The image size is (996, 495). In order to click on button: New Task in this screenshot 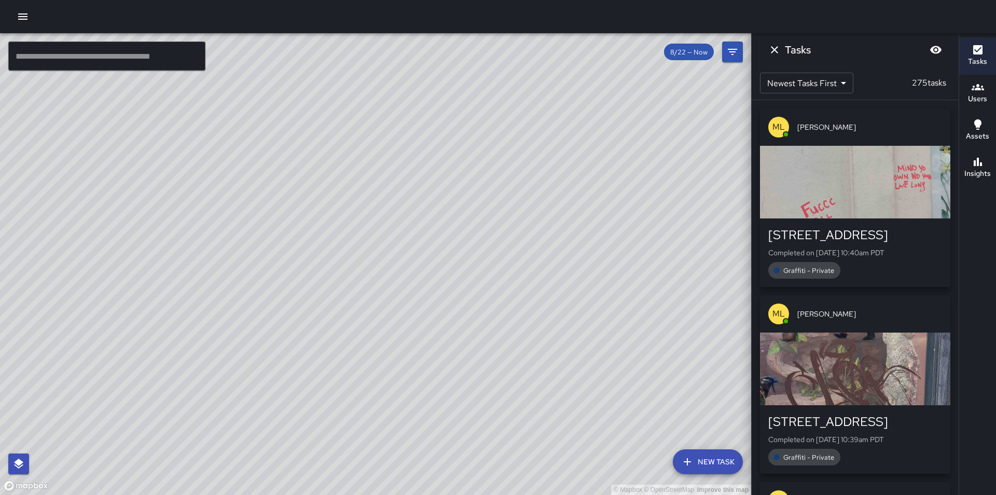, I will do `click(707, 461)`.